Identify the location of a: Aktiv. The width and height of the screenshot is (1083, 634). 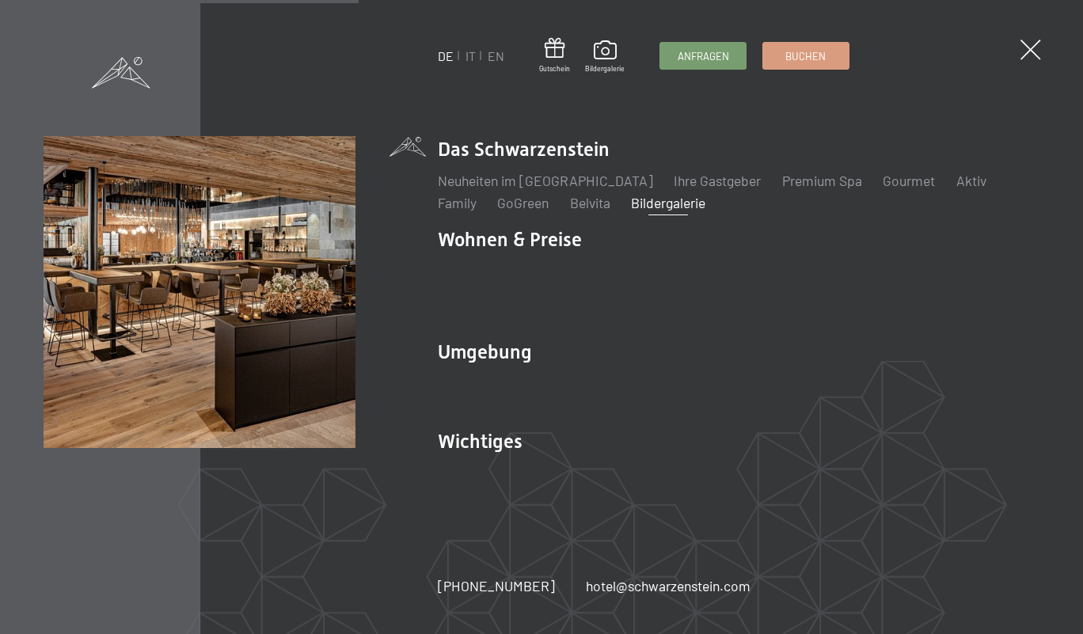
(971, 180).